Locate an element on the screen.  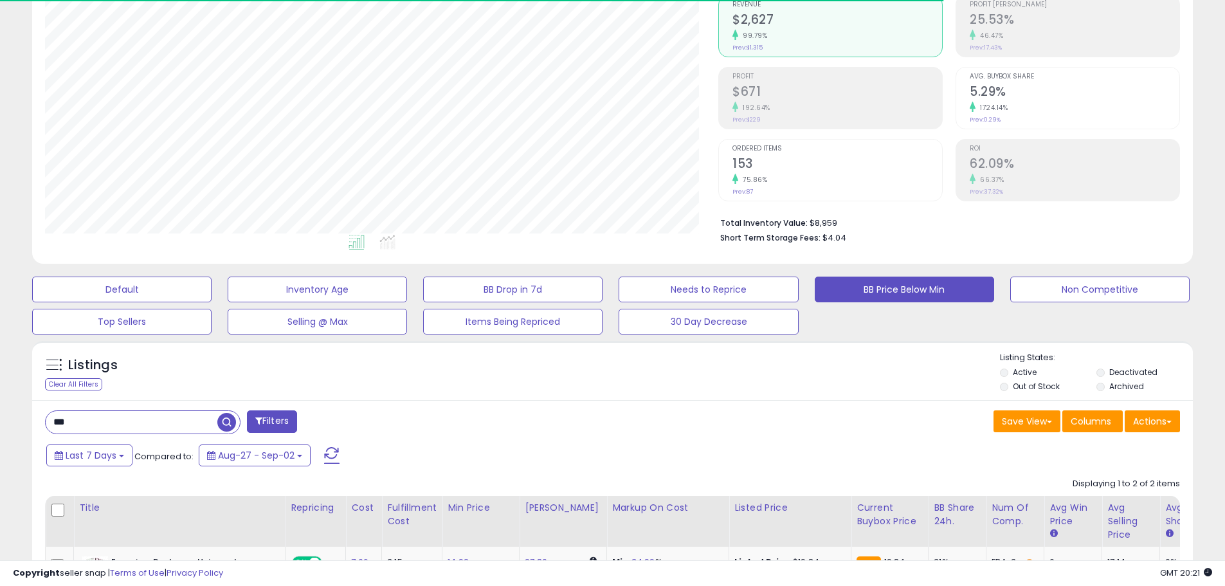
button: Needs to Reprice is located at coordinates (708, 289).